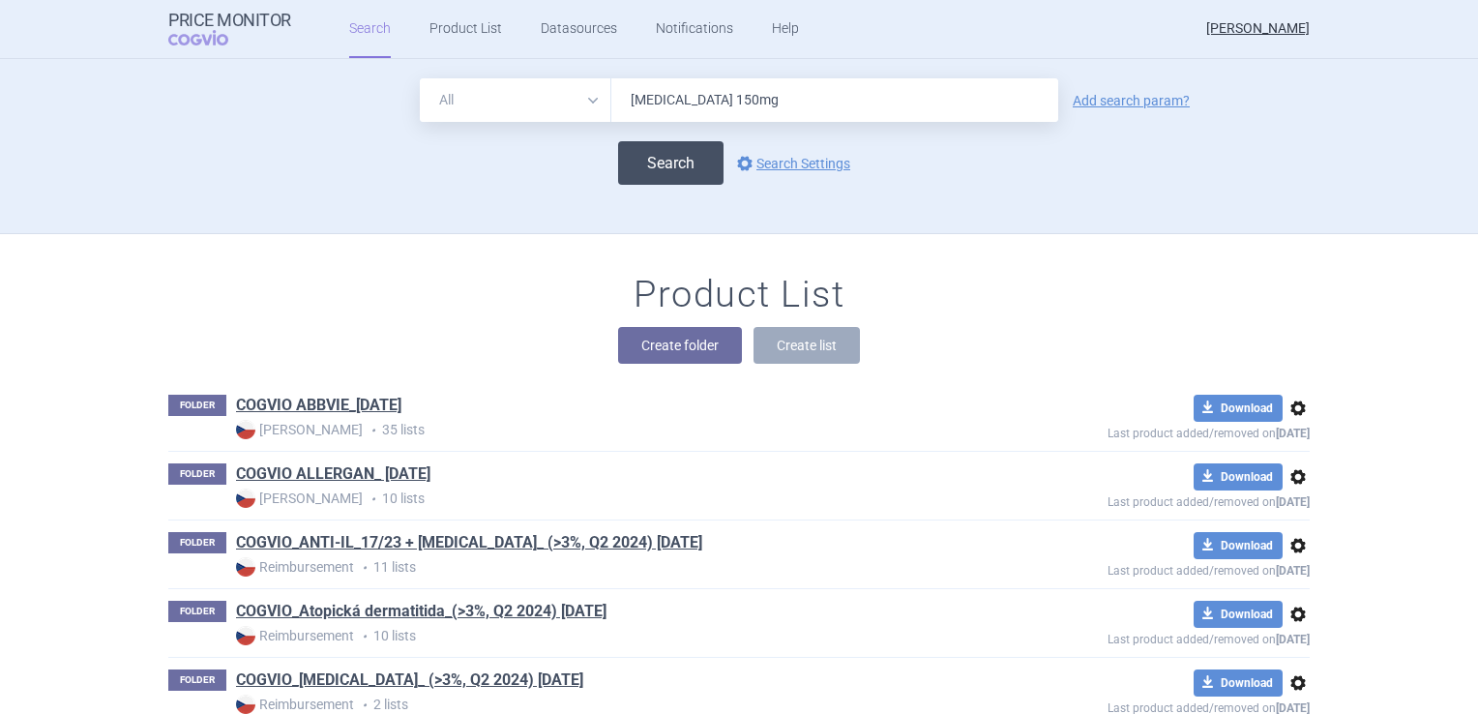 This screenshot has width=1478, height=714. I want to click on button: Search, so click(670, 162).